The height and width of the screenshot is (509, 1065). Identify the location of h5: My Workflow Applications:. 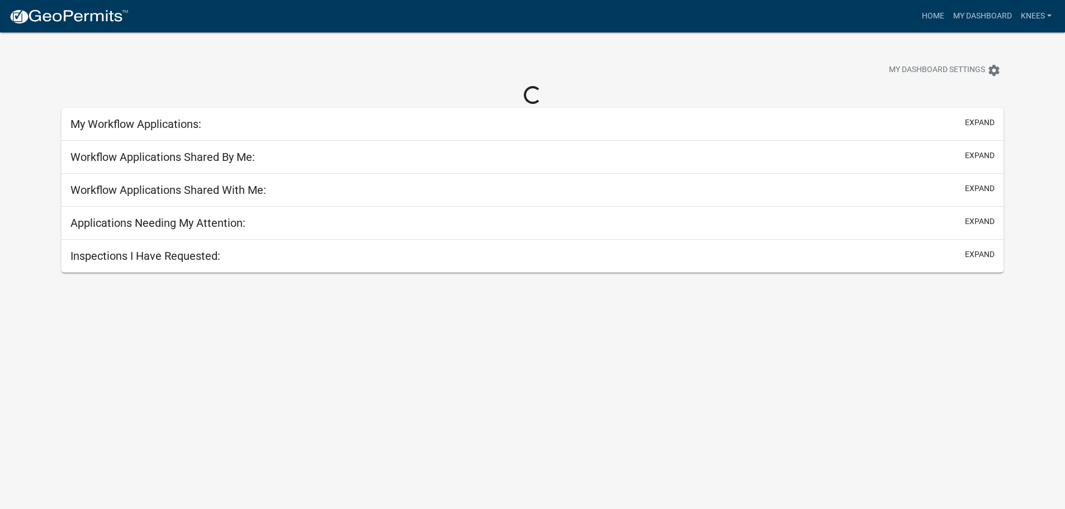
(136, 124).